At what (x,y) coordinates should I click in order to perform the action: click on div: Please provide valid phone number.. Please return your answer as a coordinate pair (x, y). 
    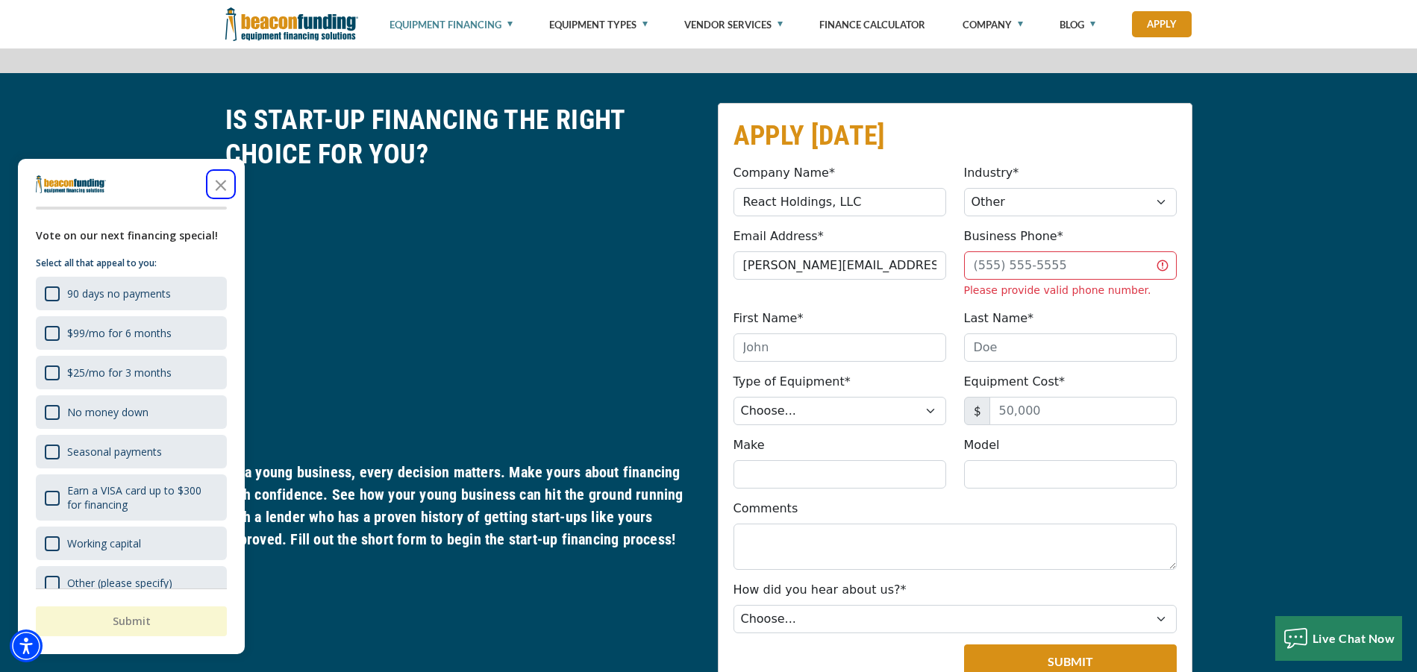
    Looking at the image, I should click on (1070, 290).